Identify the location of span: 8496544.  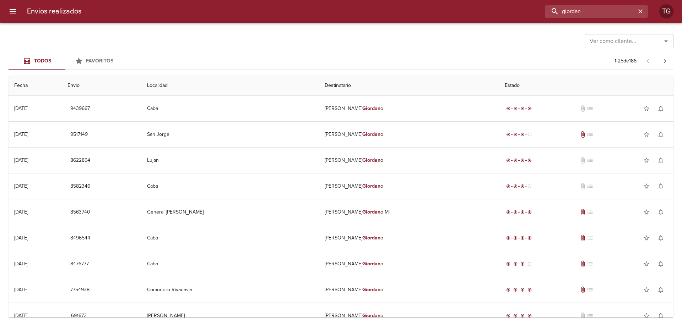
(80, 238).